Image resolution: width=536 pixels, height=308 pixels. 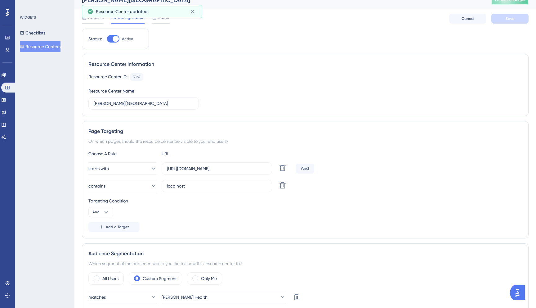 What do you see at coordinates (144, 103) in the screenshot?
I see `input: Type your Resource Center name` at bounding box center [144, 103].